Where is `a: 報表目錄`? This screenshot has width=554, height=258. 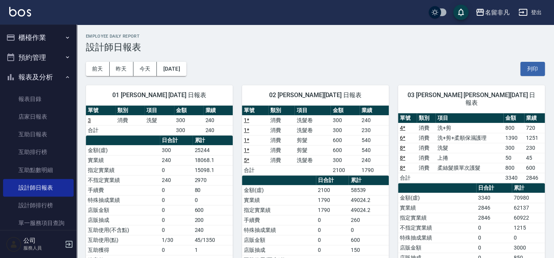 a: 報表目錄 is located at coordinates (38, 99).